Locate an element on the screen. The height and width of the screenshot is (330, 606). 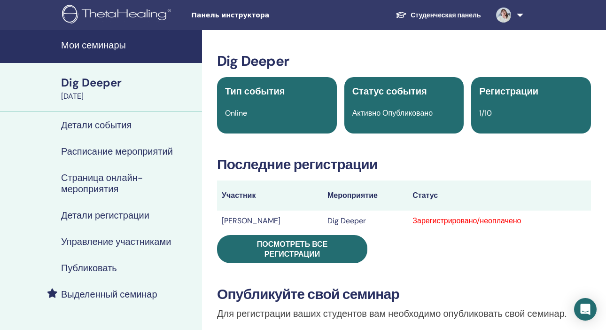
span: Online is located at coordinates (236, 113).